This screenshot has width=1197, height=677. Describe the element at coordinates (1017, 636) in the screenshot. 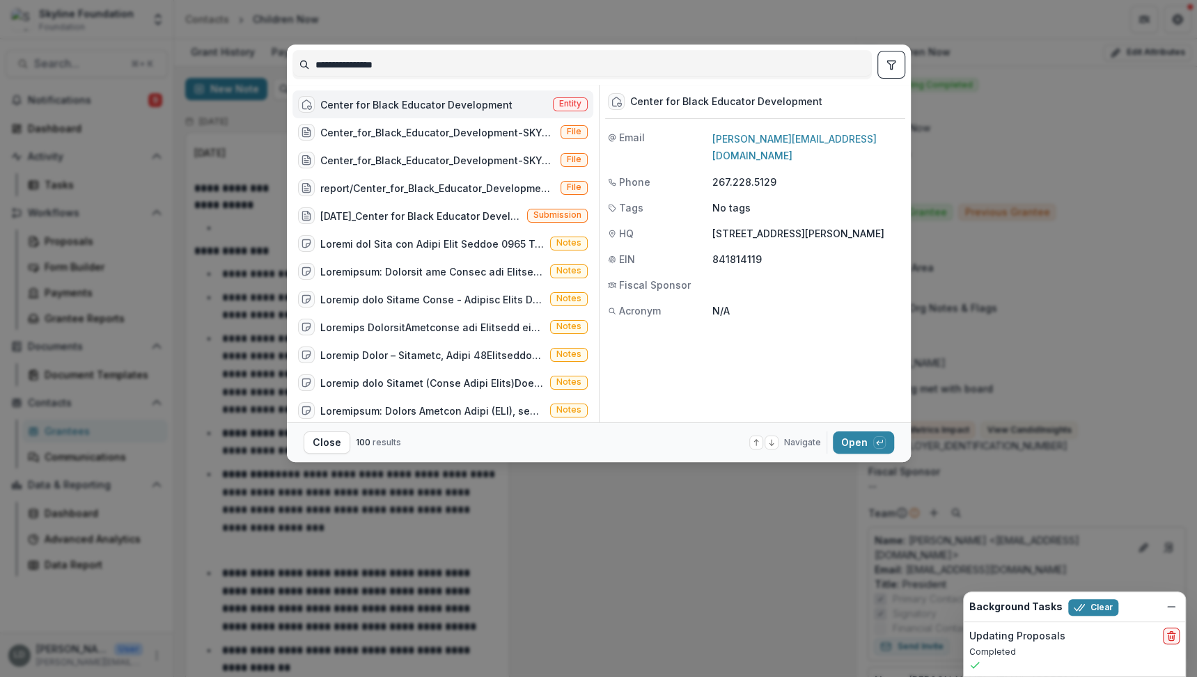

I see `h2: Updating Proposals` at that location.